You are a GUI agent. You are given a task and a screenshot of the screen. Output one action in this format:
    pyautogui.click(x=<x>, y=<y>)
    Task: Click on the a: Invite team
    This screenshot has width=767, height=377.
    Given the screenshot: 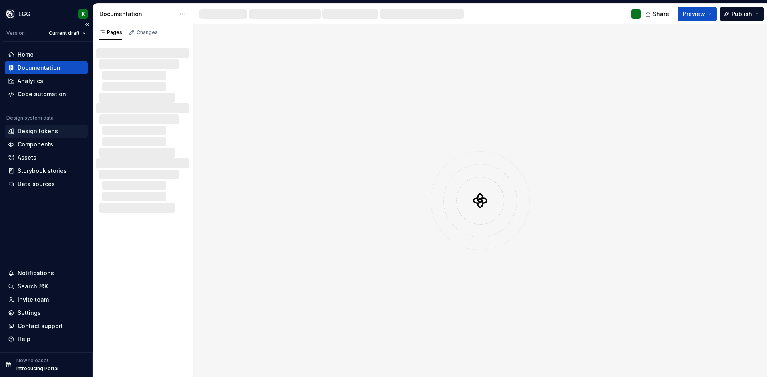 What is the action you would take?
    pyautogui.click(x=46, y=300)
    